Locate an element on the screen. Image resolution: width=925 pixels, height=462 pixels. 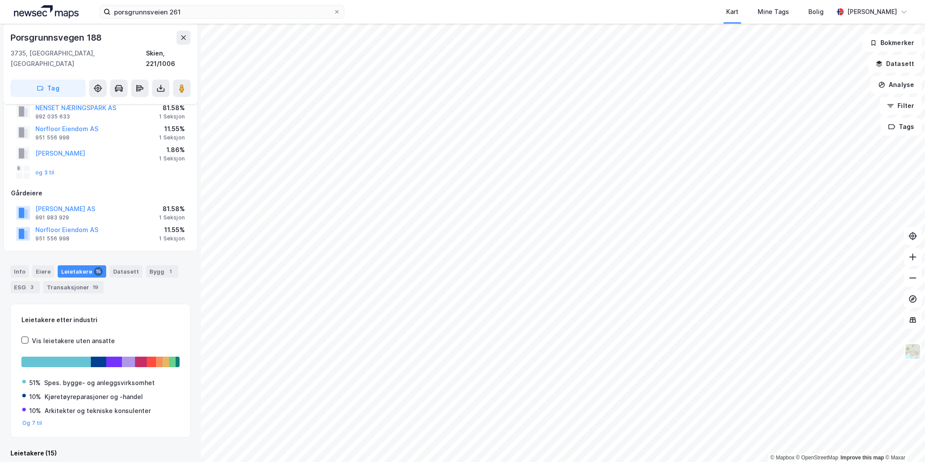
button: Tags is located at coordinates (901, 127).